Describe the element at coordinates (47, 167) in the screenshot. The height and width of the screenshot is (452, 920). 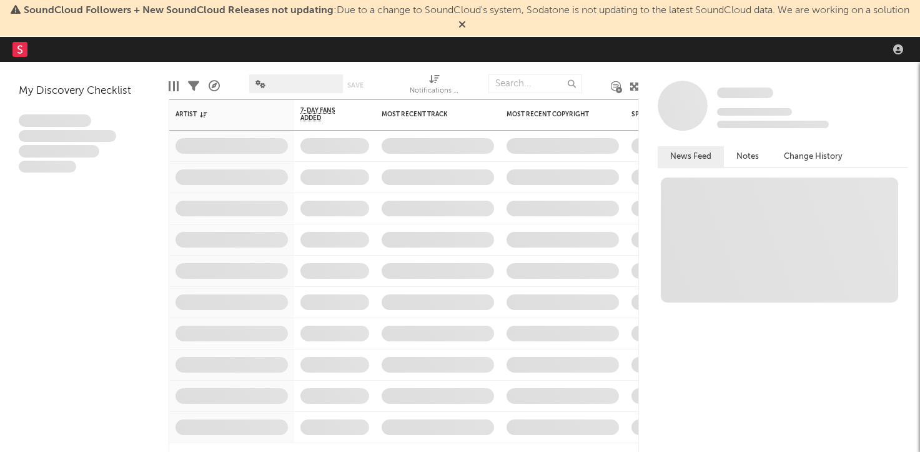
I see `span: Aliquam viverra` at that location.